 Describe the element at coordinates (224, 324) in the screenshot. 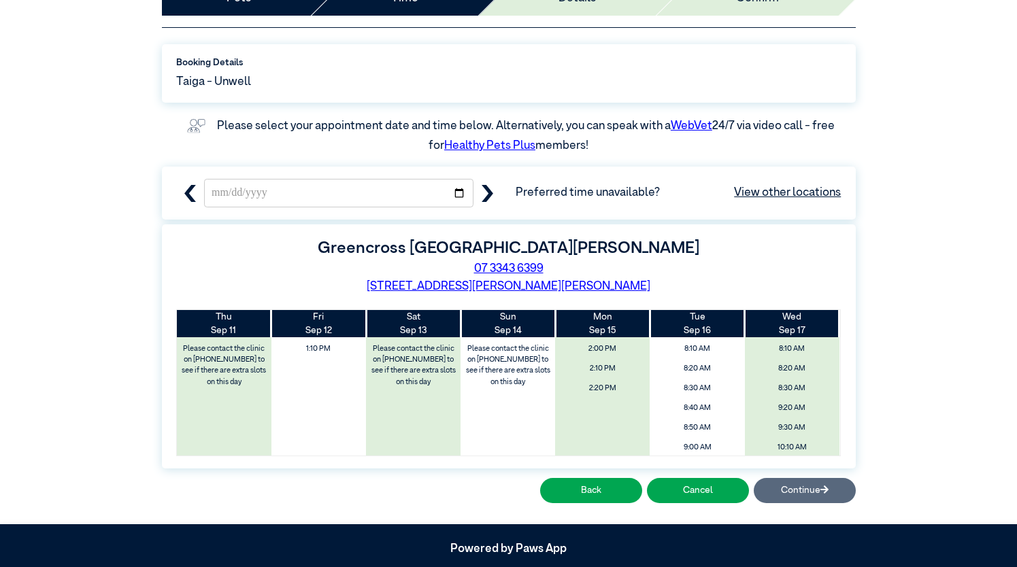

I see `th: Sep 11` at that location.